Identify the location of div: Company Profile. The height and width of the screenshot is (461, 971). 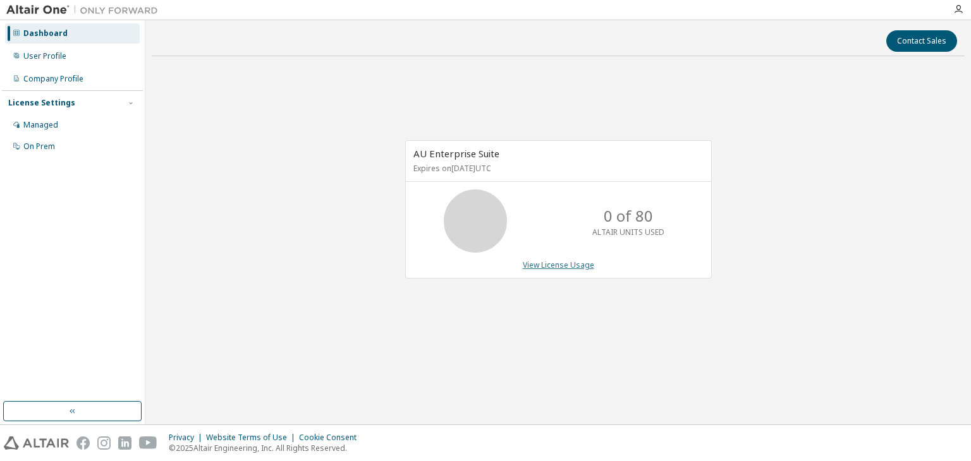
(53, 79).